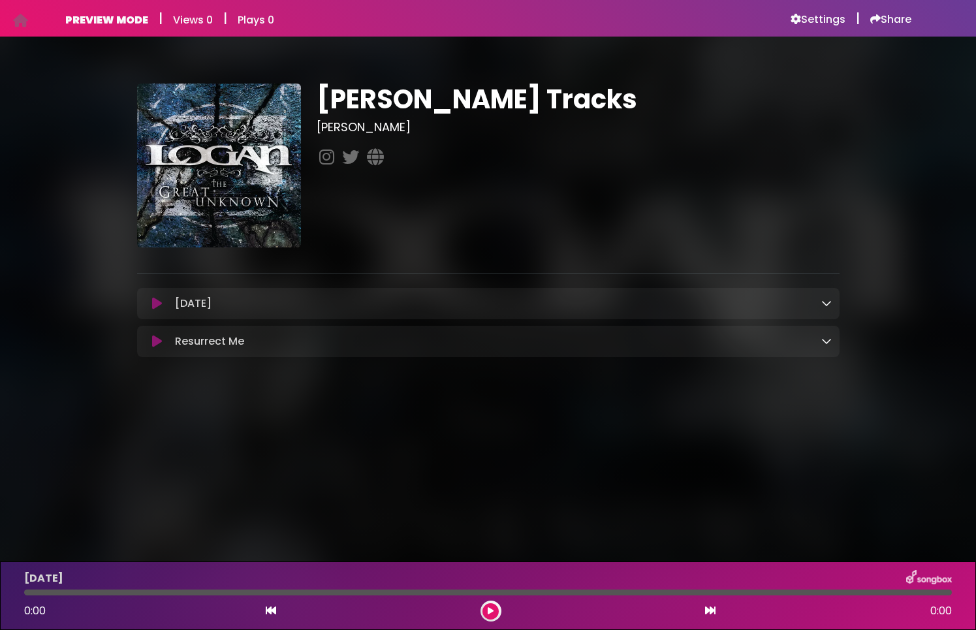 The image size is (976, 630). Describe the element at coordinates (818, 20) in the screenshot. I see `a: Settings` at that location.